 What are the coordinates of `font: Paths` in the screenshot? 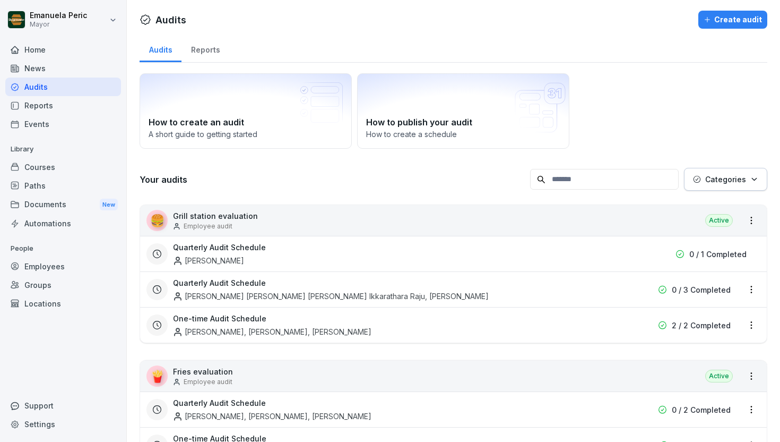 It's located at (35, 185).